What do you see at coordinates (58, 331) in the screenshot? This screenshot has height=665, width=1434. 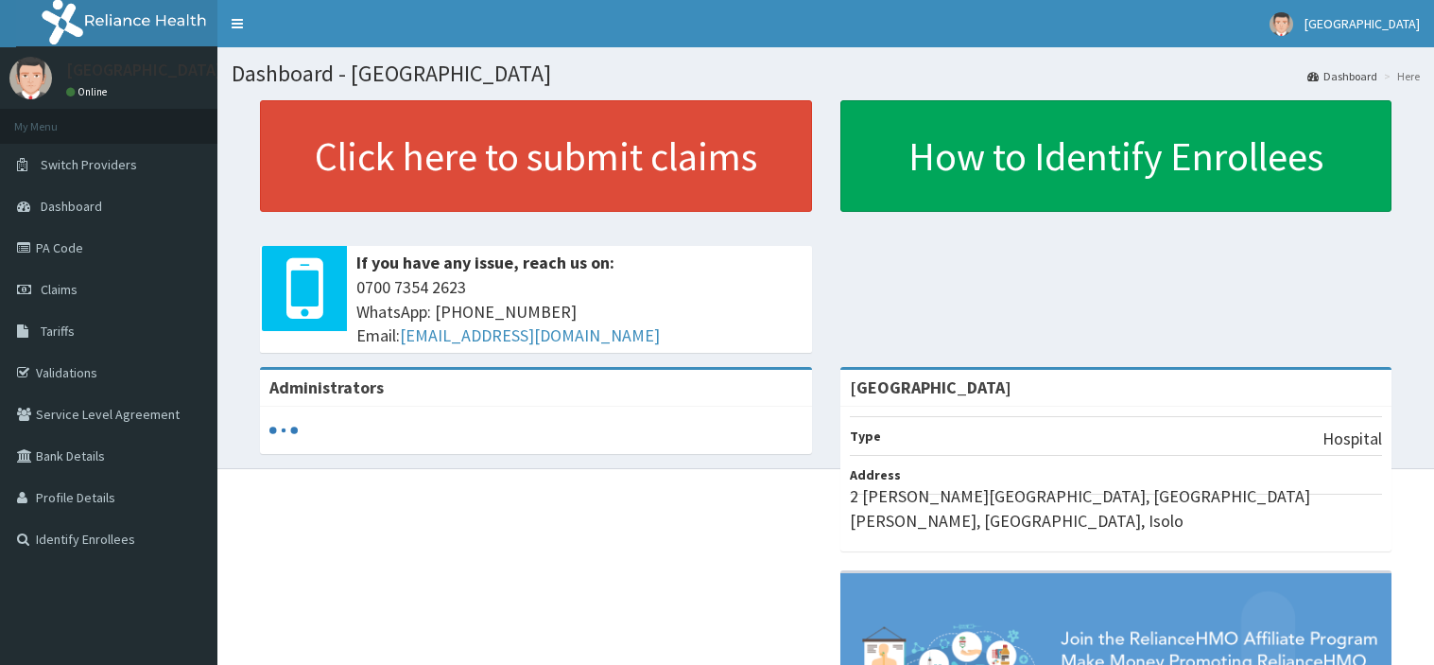 I see `span: Tariffs` at bounding box center [58, 331].